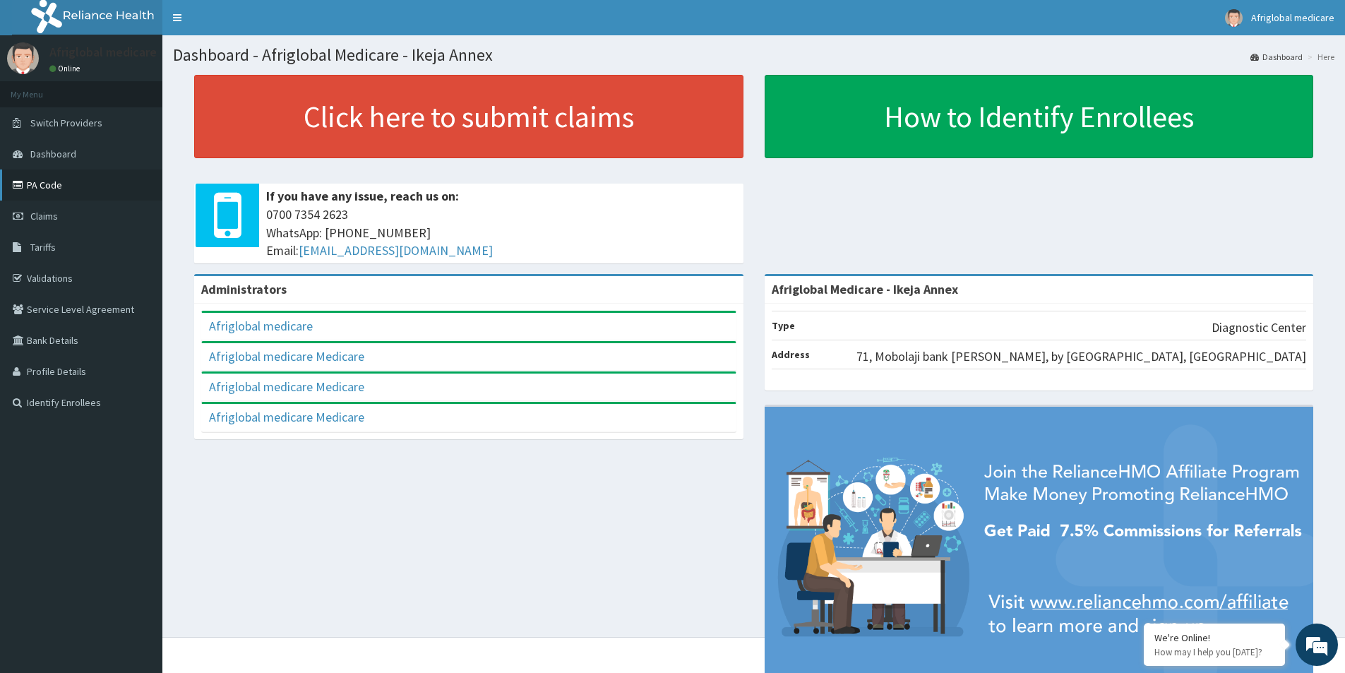 Image resolution: width=1345 pixels, height=673 pixels. I want to click on a: Afriglobal medicare, so click(261, 325).